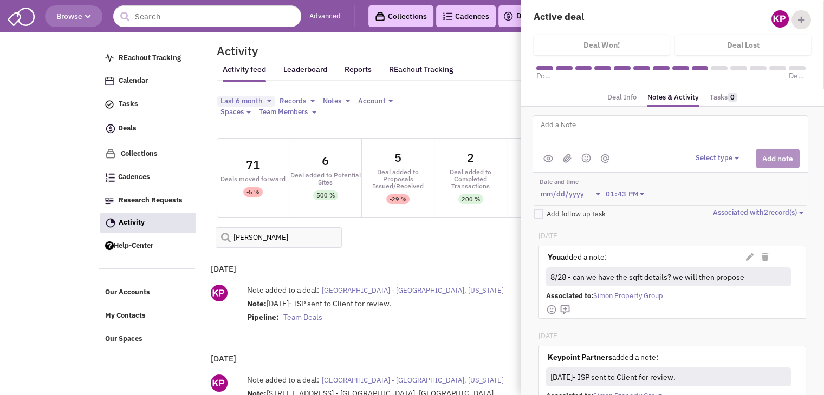 The height and width of the screenshot is (395, 824). Describe the element at coordinates (765, 257) in the screenshot. I see `i: Delete Note` at that location.